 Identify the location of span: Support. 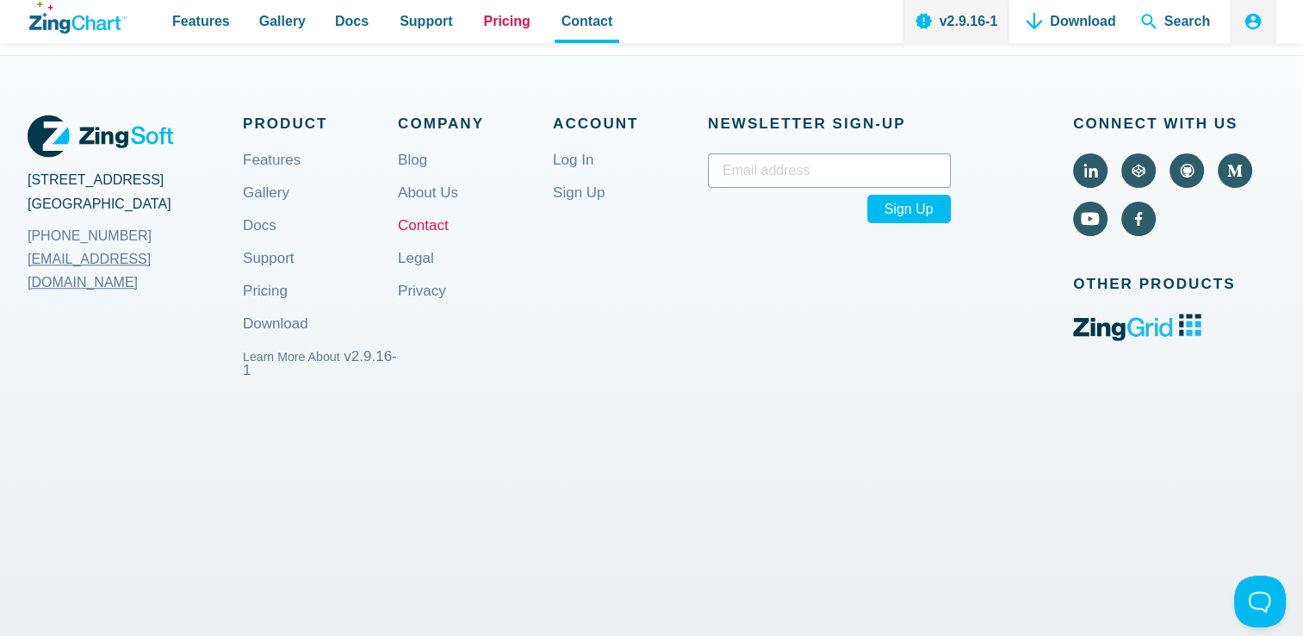
(426, 21).